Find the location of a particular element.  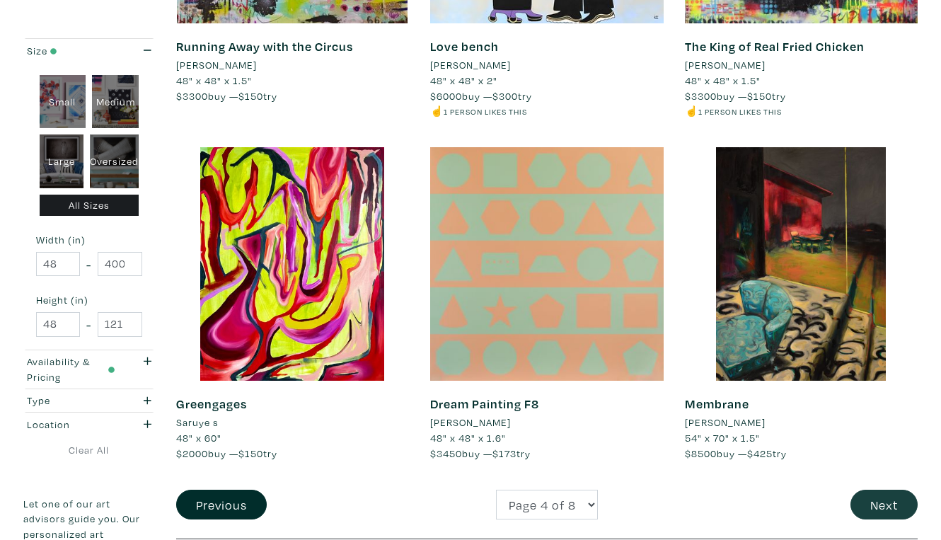

div: Oversized is located at coordinates (114, 161).